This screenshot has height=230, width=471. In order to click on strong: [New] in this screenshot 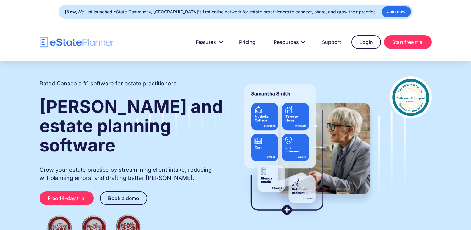, I will do `click(71, 12)`.